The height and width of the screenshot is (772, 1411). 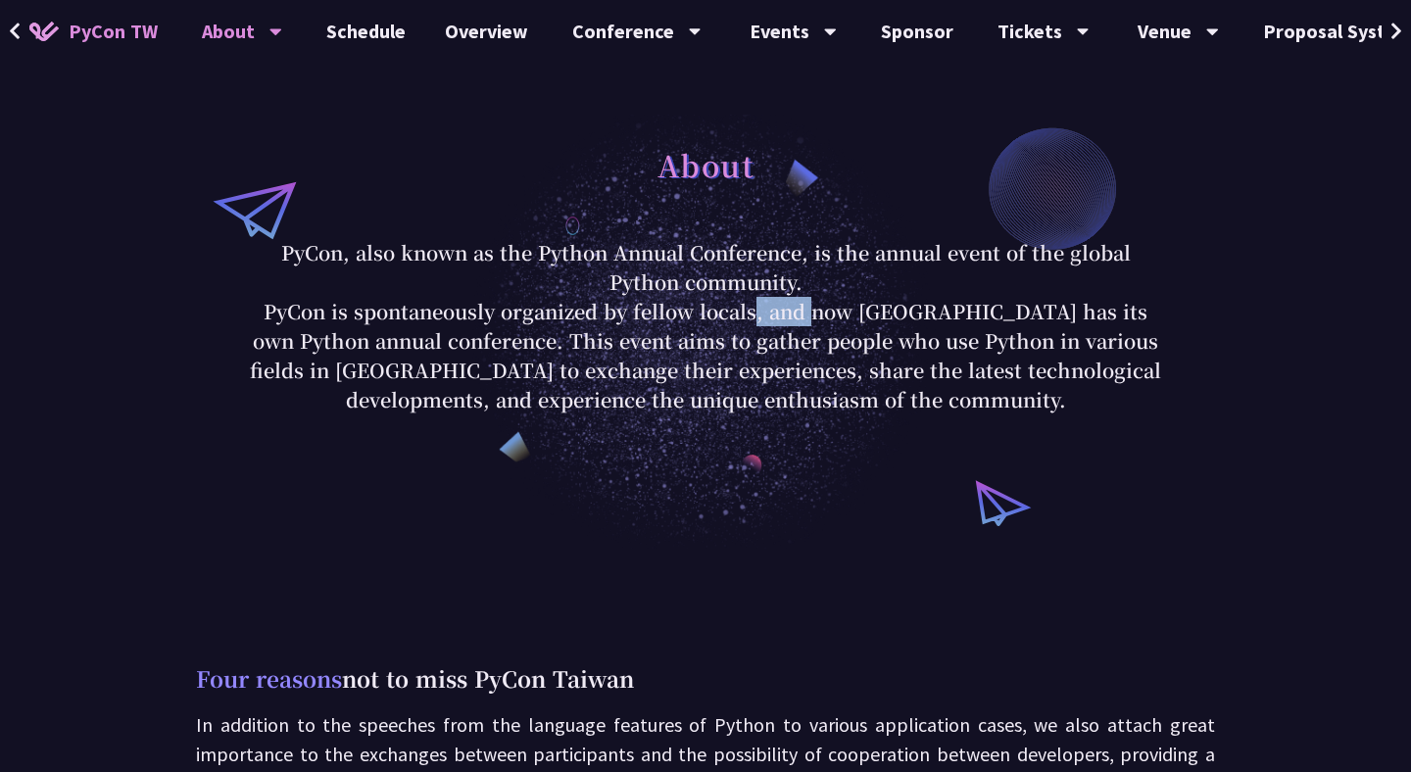 What do you see at coordinates (44, 31) in the screenshot?
I see `img: Home icon of PyCon TW 2025` at bounding box center [44, 31].